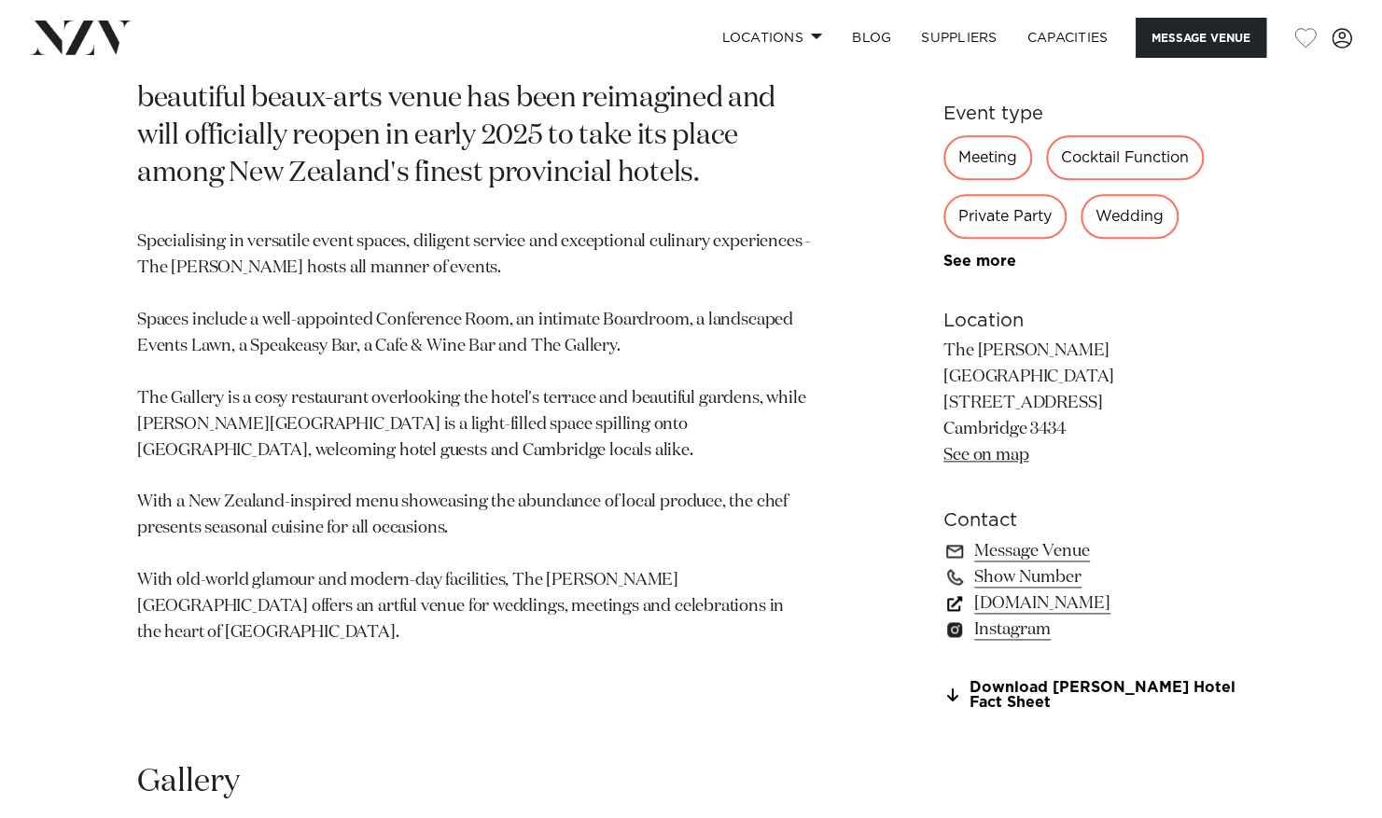 The height and width of the screenshot is (818, 1382). I want to click on a: See on map, so click(985, 455).